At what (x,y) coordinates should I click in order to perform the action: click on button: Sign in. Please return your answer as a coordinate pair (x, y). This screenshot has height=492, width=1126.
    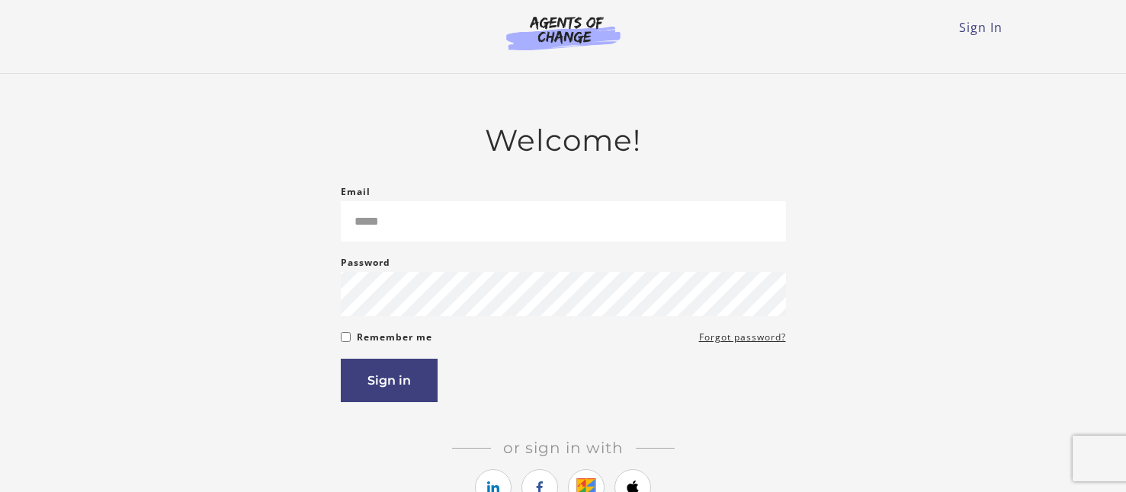
    Looking at the image, I should click on (389, 380).